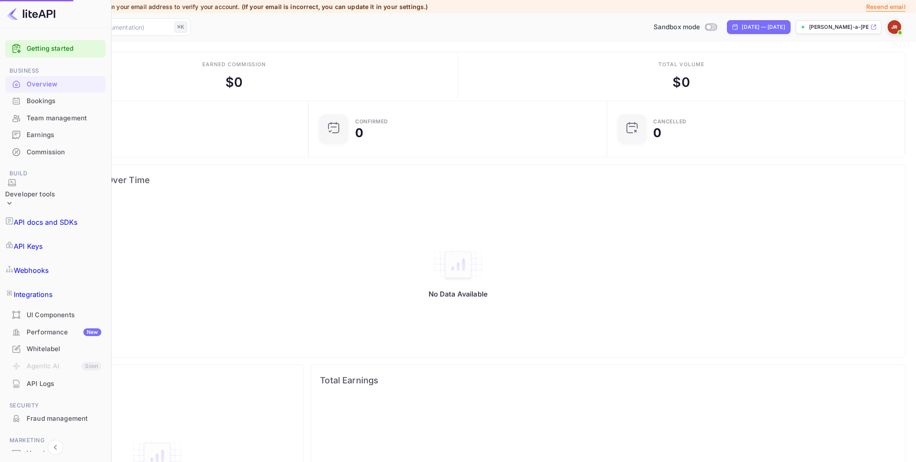 Image resolution: width=916 pixels, height=462 pixels. What do you see at coordinates (55, 134) in the screenshot?
I see `a: Earnings` at bounding box center [55, 134].